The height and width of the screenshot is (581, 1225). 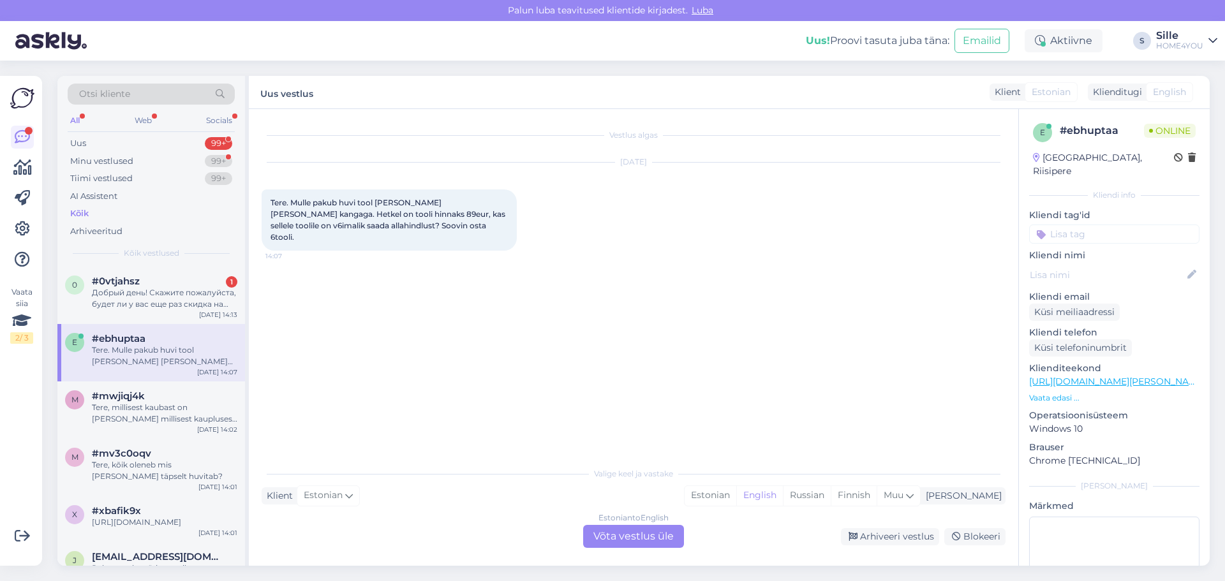 What do you see at coordinates (1114, 506) in the screenshot?
I see `p: Märkmed` at bounding box center [1114, 506].